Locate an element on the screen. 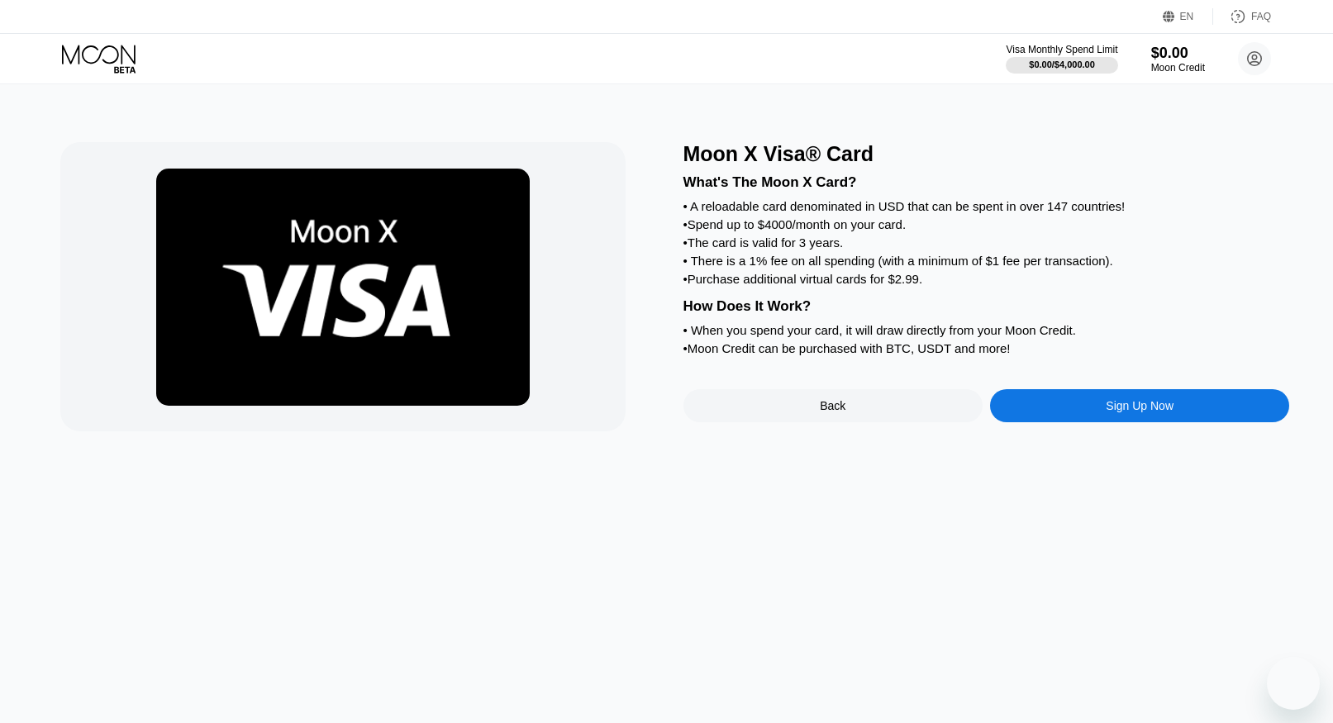  div: • A reloadable card denominated in USD that can be spent in over 147 countries! is located at coordinates (987, 206).